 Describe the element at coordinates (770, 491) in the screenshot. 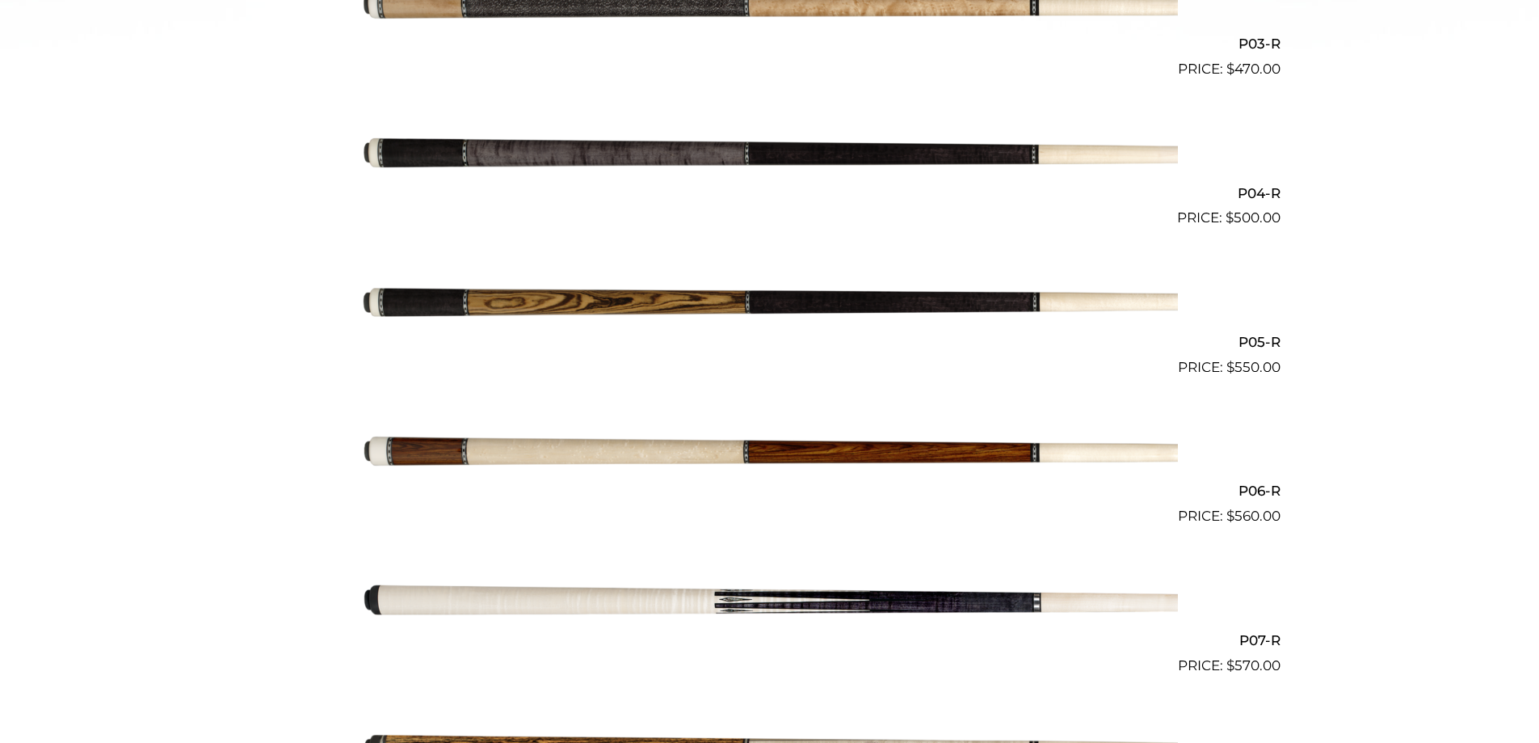

I see `h2: P06-R` at that location.